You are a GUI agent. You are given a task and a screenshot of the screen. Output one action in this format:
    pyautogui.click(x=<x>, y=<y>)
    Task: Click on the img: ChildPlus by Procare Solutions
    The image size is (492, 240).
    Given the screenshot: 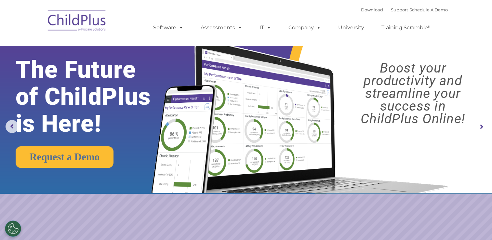 What is the action you would take?
    pyautogui.click(x=77, y=21)
    